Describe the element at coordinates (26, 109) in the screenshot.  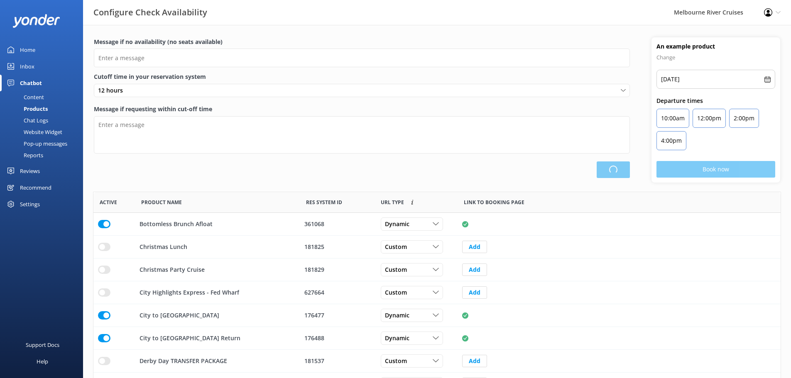
I see `div: Products` at that location.